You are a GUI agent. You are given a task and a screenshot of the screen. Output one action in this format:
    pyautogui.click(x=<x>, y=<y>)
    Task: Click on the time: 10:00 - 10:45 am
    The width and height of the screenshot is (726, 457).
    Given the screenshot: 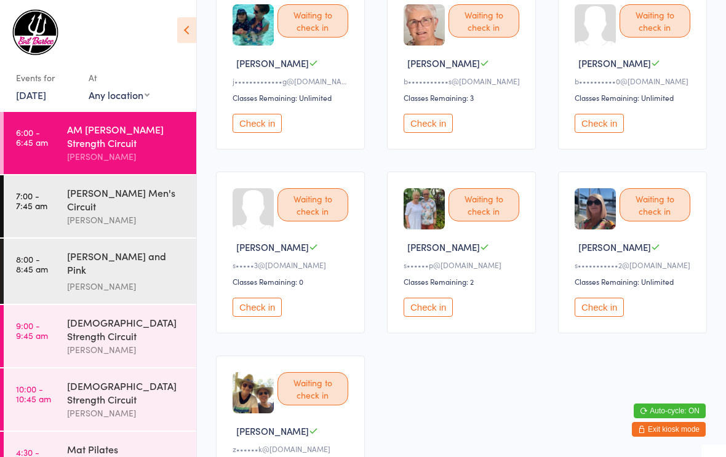 What is the action you would take?
    pyautogui.click(x=33, y=394)
    